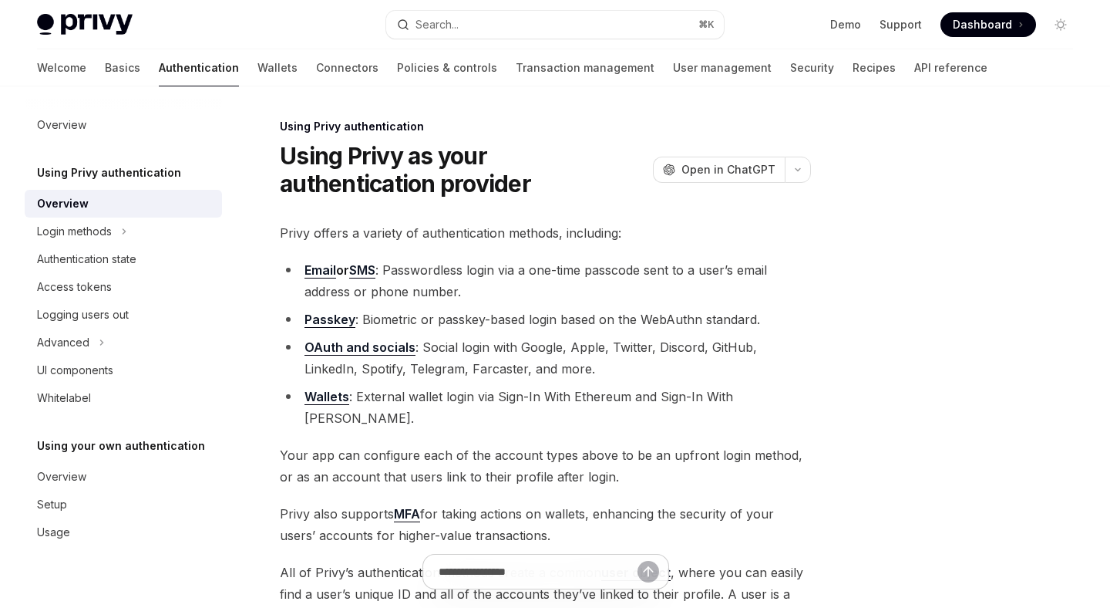 The image size is (1110, 608). I want to click on a: Dashboard, so click(989, 25).